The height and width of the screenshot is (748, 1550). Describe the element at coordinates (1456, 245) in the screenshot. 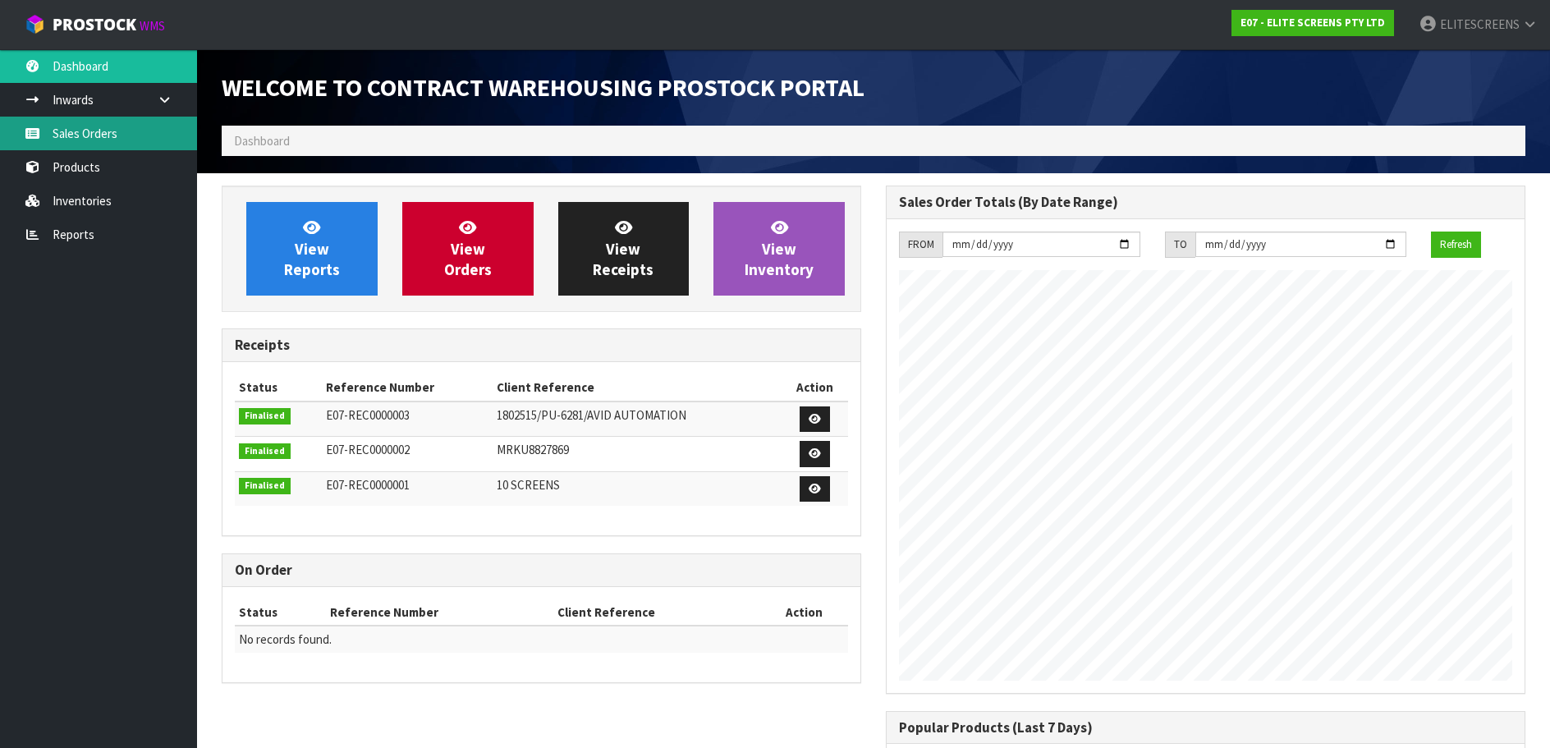

I see `button: Refresh` at that location.